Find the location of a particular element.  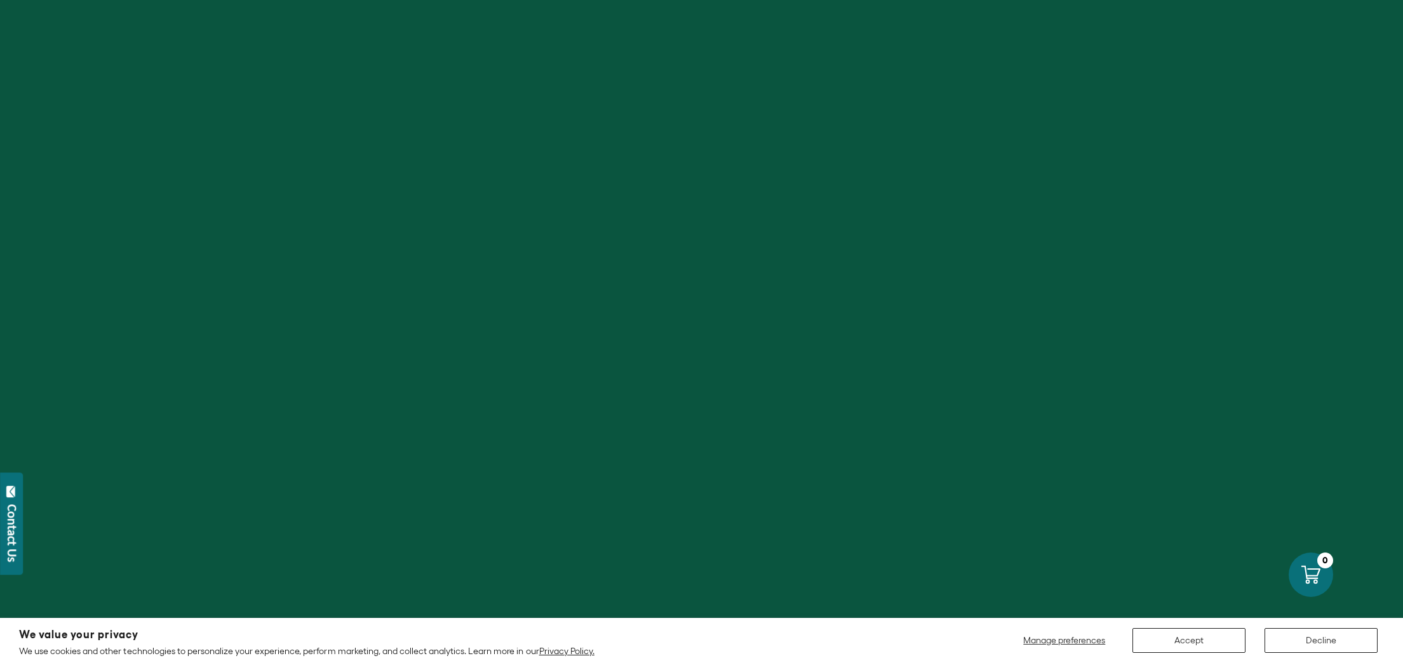

p: We use cookies and other technologies to personalize your experience, perform marketing, and coll... is located at coordinates (307, 651).